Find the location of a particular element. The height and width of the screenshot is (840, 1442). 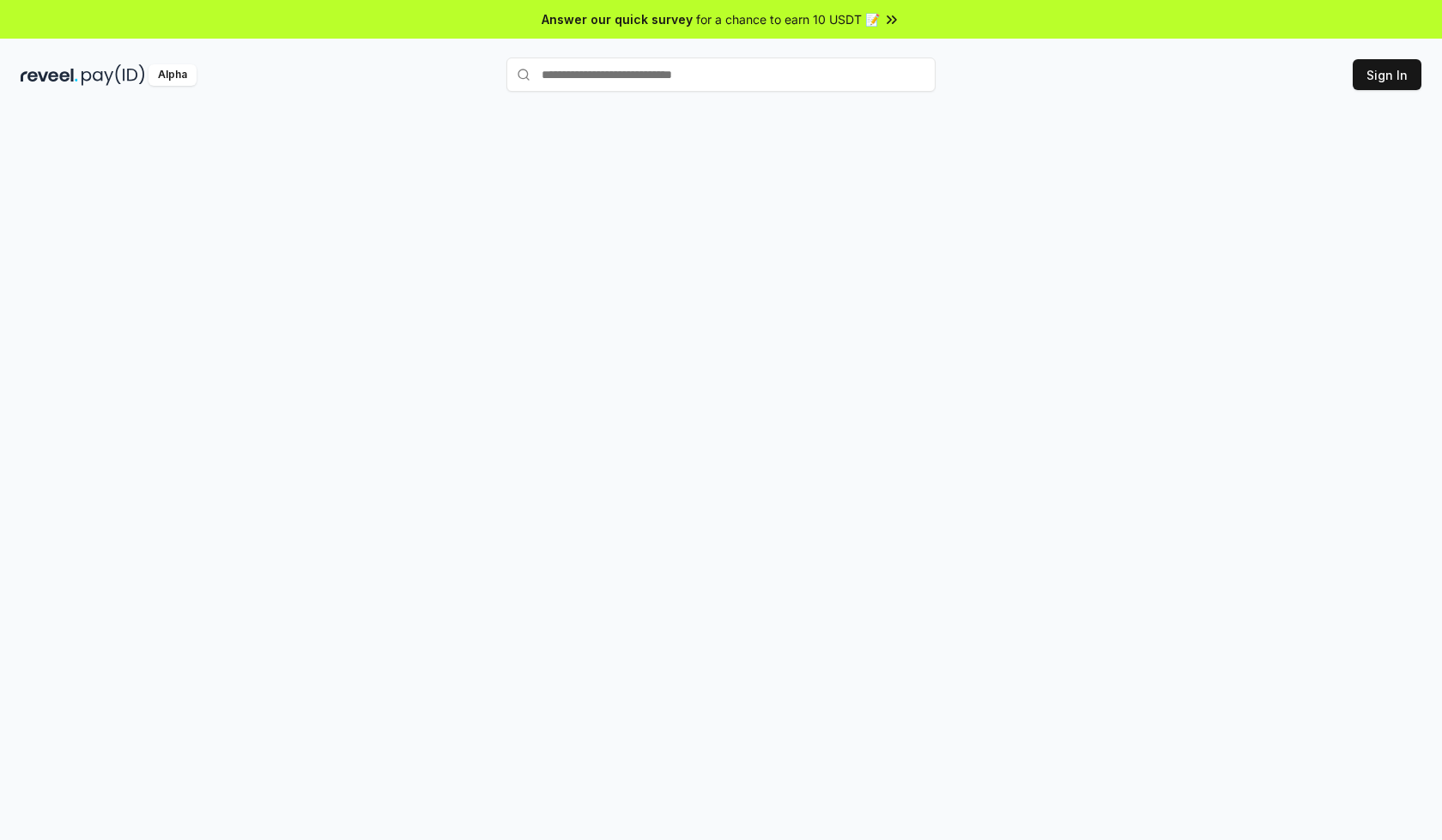

span: for a chance to earn 10 USDT 📝 is located at coordinates (788, 19).